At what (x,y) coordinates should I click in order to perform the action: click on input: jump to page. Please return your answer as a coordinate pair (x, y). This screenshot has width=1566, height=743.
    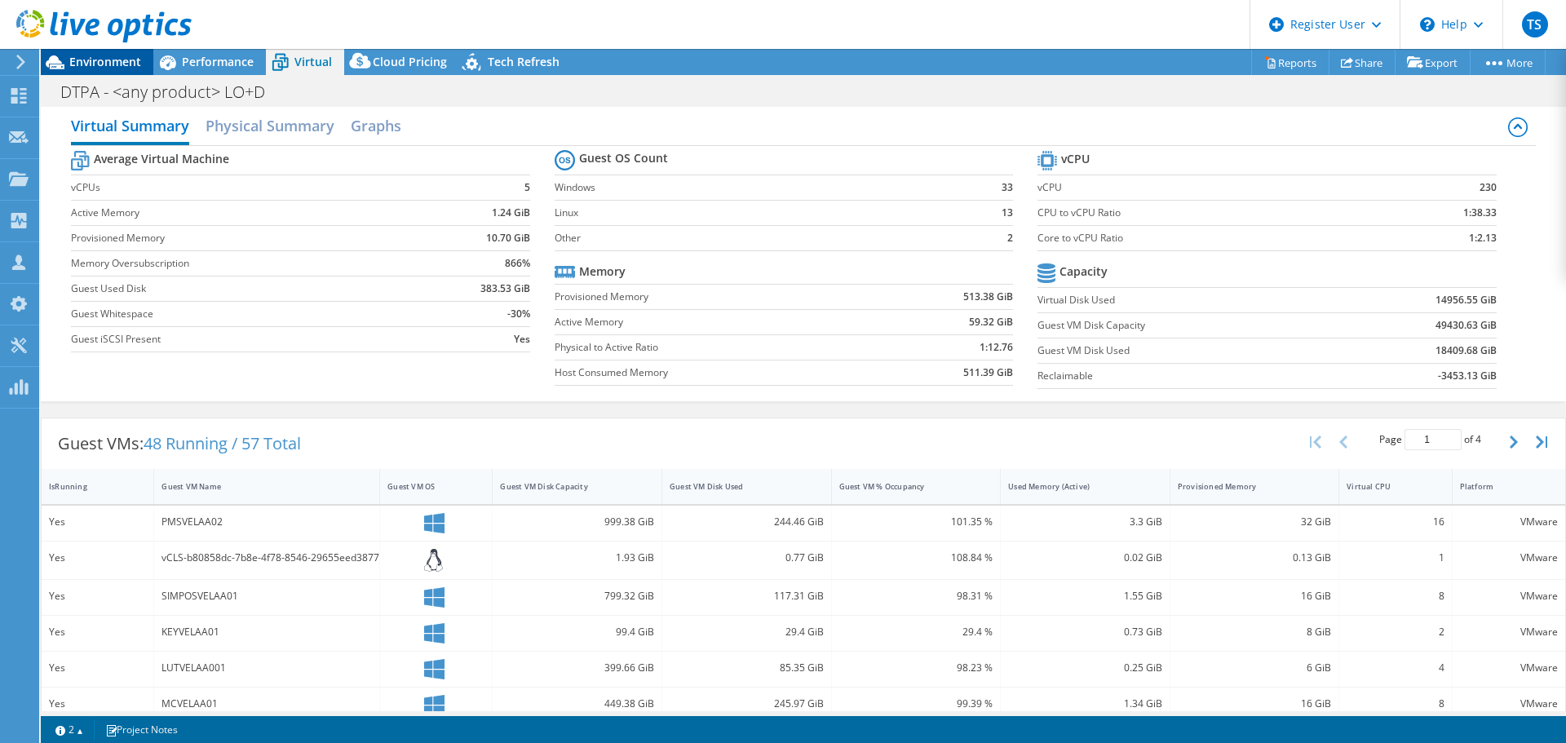
    Looking at the image, I should click on (1433, 440).